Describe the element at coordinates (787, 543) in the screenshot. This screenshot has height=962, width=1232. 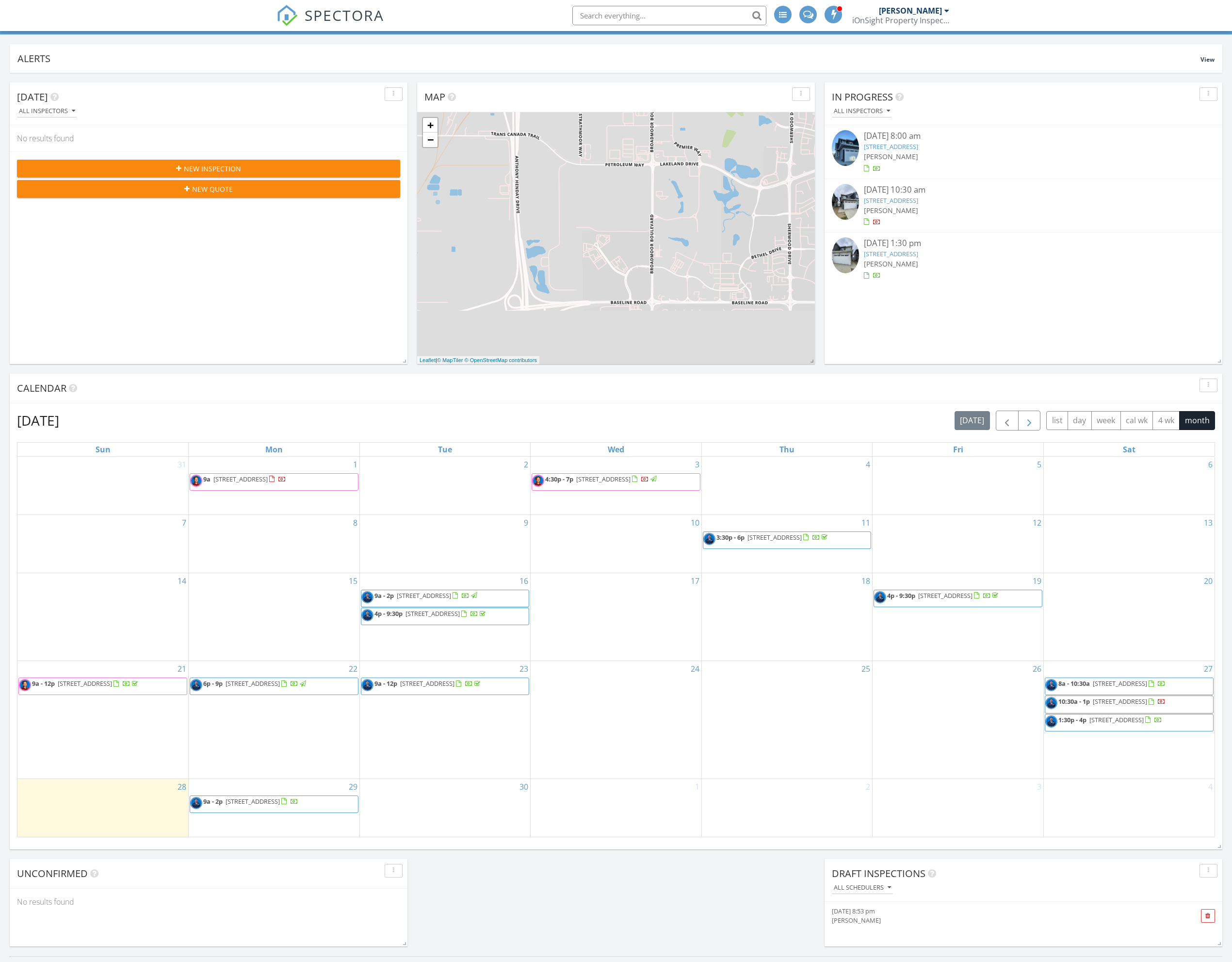
I see `td: Go to September 11, 2025` at that location.